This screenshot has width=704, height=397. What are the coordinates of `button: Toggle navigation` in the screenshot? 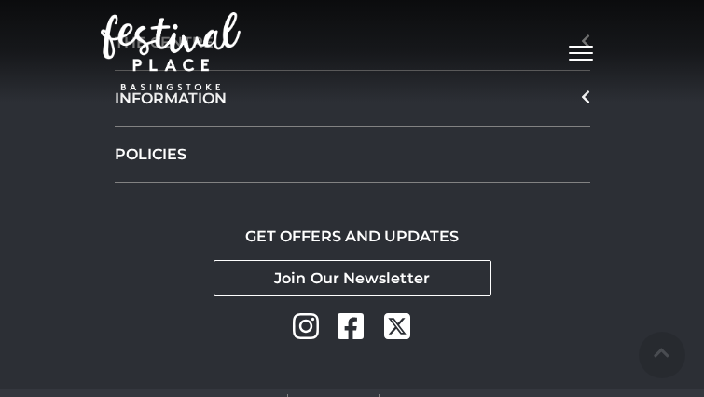 It's located at (581, 50).